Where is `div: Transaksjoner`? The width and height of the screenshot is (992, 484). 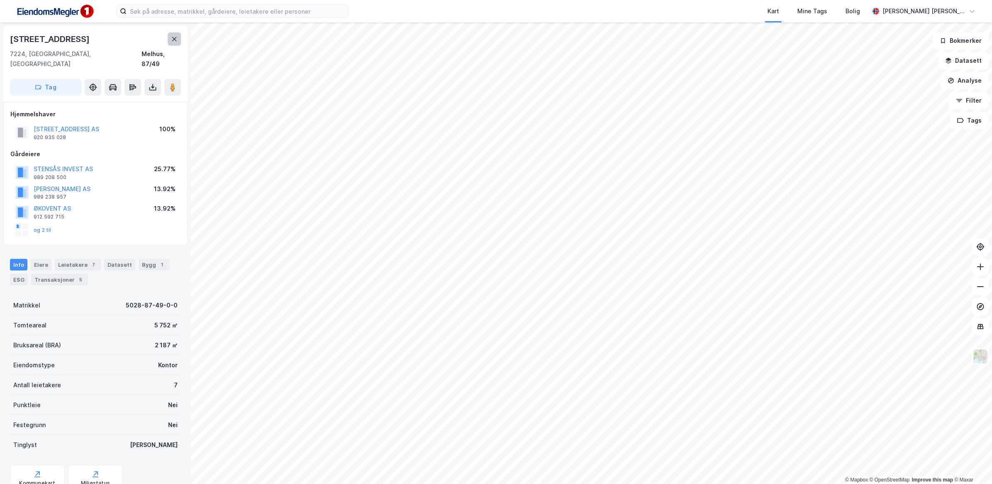 div: Transaksjoner is located at coordinates (59, 279).